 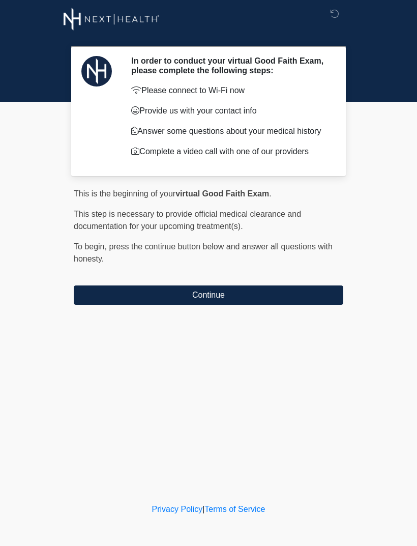 I want to click on p: Complete a video call with one of our providers, so click(x=230, y=152).